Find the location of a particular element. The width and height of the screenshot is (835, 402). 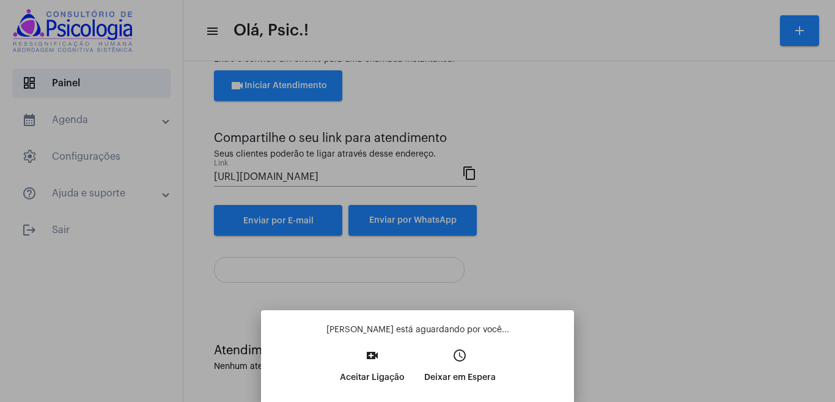

mat-icon: access_time is located at coordinates (460, 355).